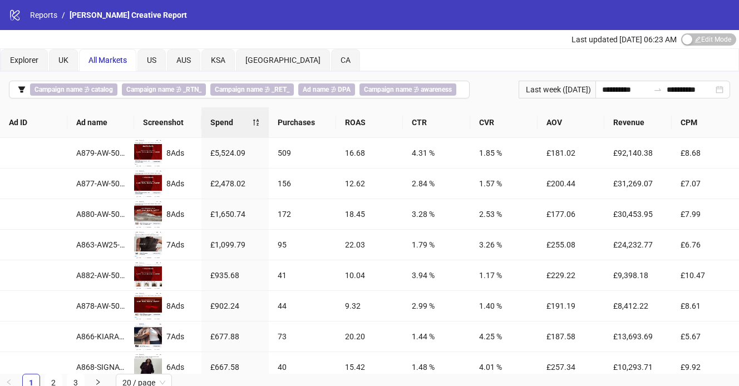 The height and width of the screenshot is (386, 739). I want to click on div: 1.17 %, so click(504, 276).